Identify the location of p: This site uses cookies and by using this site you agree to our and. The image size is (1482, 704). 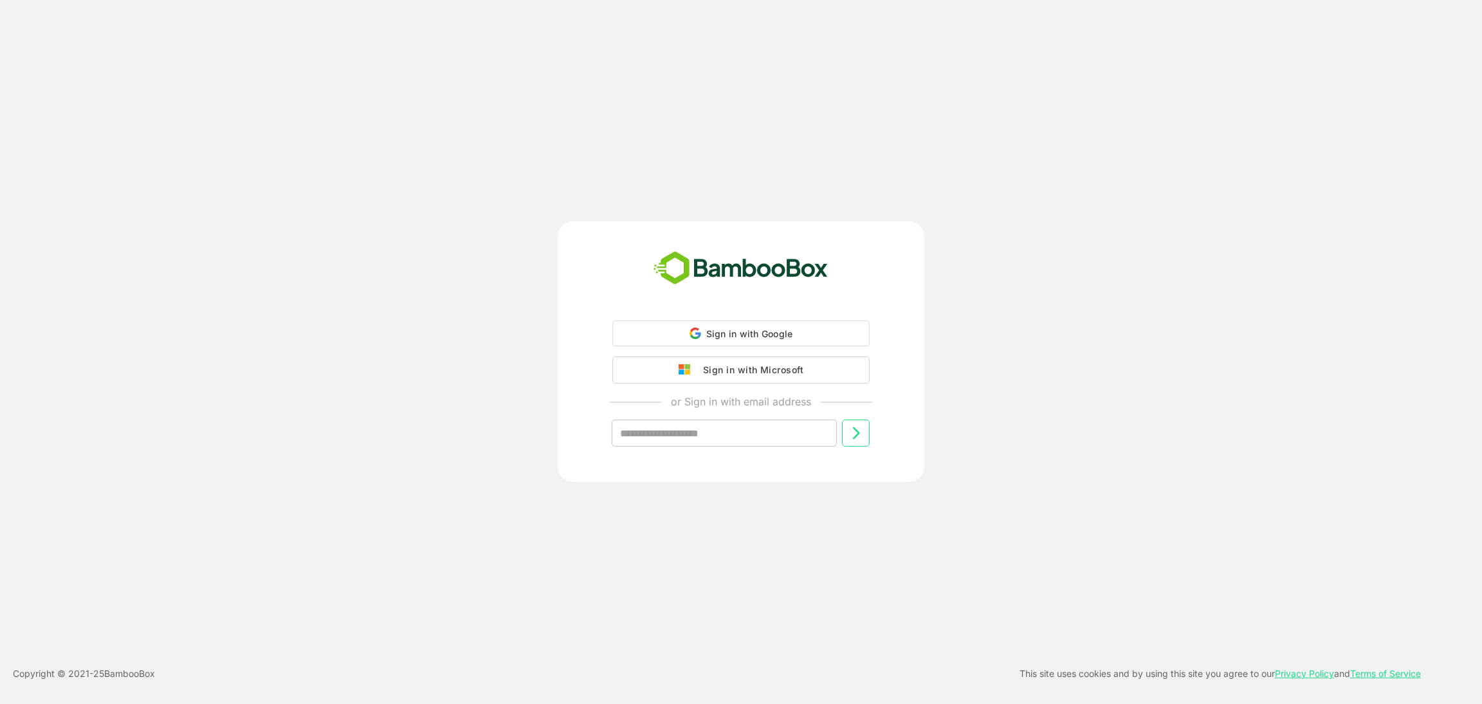
(1221, 674).